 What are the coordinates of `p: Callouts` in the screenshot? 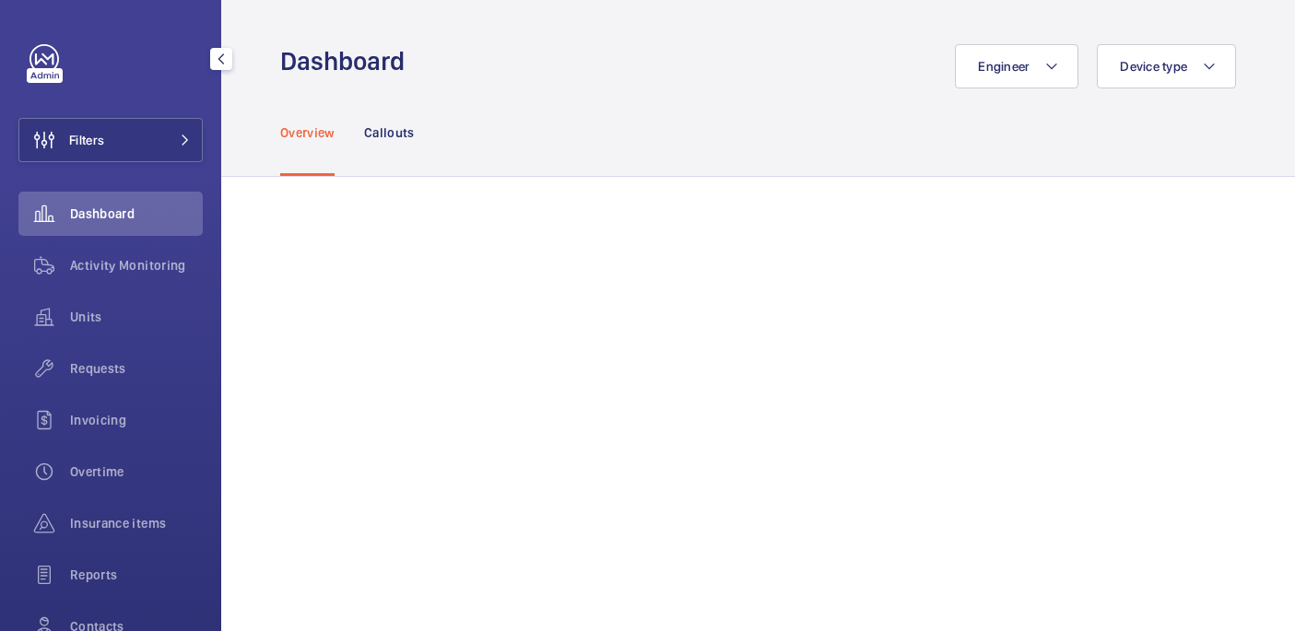 It's located at (389, 133).